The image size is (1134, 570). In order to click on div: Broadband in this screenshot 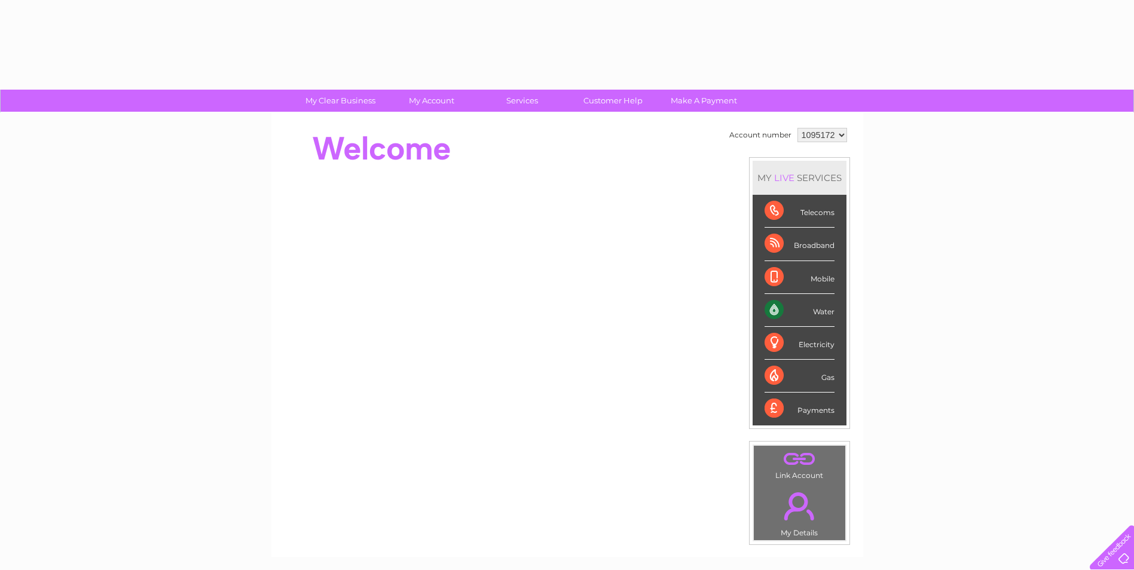, I will do `click(799, 244)`.